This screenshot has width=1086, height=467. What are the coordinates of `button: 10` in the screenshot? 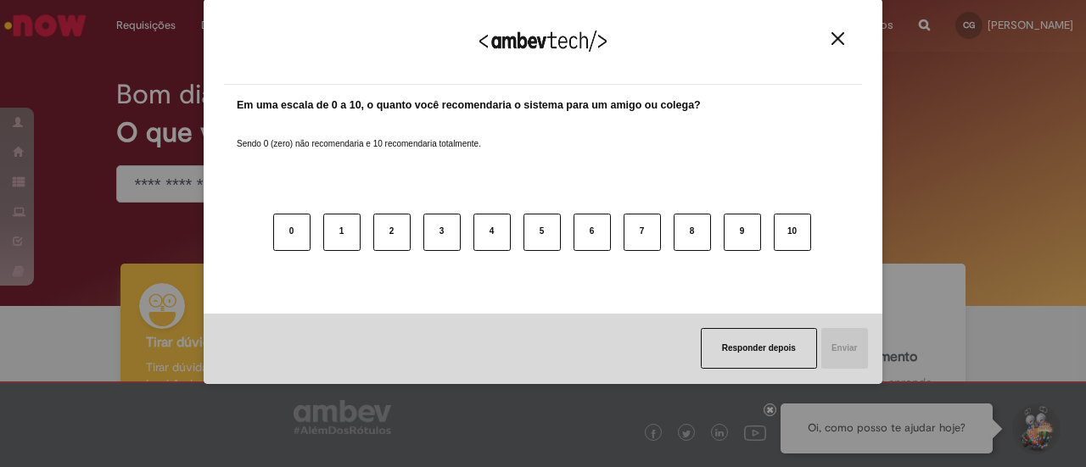 It's located at (792, 232).